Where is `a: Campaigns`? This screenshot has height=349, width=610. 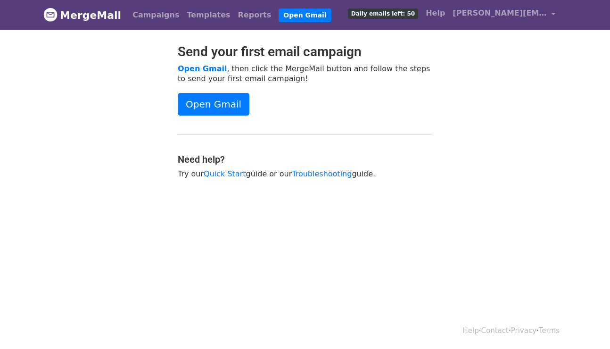 a: Campaigns is located at coordinates (156, 15).